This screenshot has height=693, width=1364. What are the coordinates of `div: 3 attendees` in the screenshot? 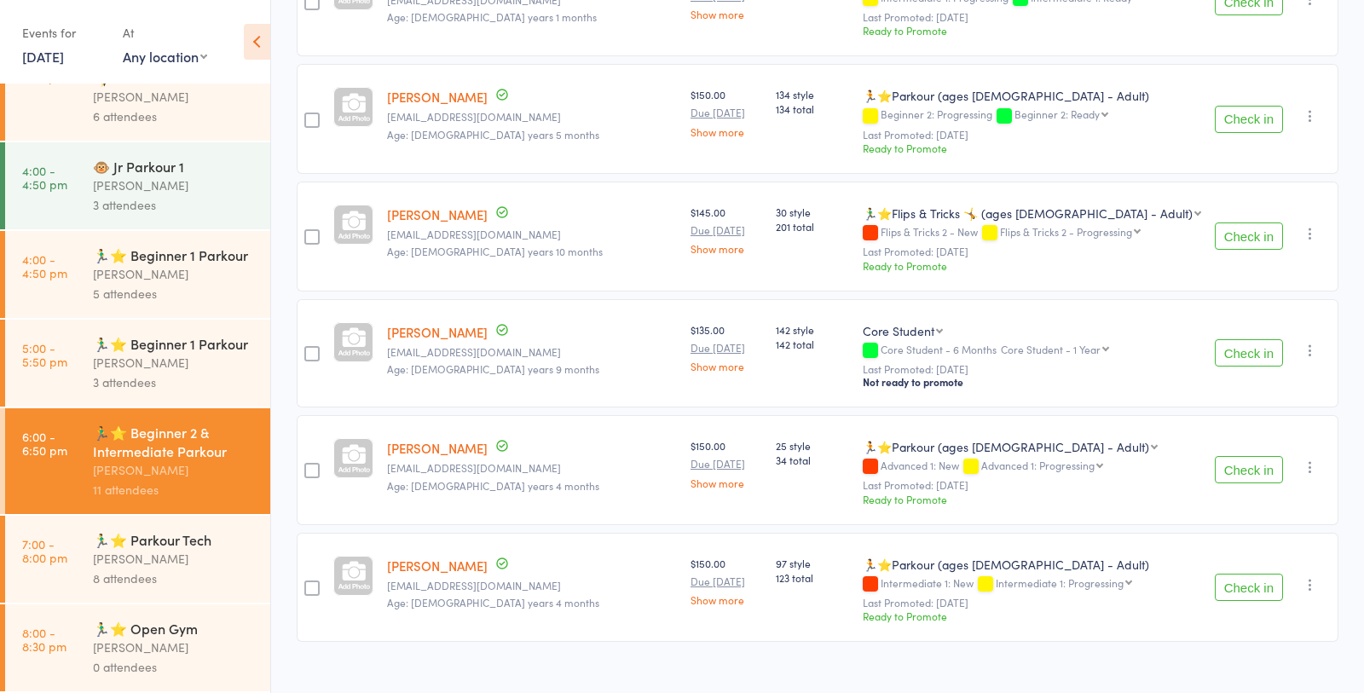 It's located at (174, 205).